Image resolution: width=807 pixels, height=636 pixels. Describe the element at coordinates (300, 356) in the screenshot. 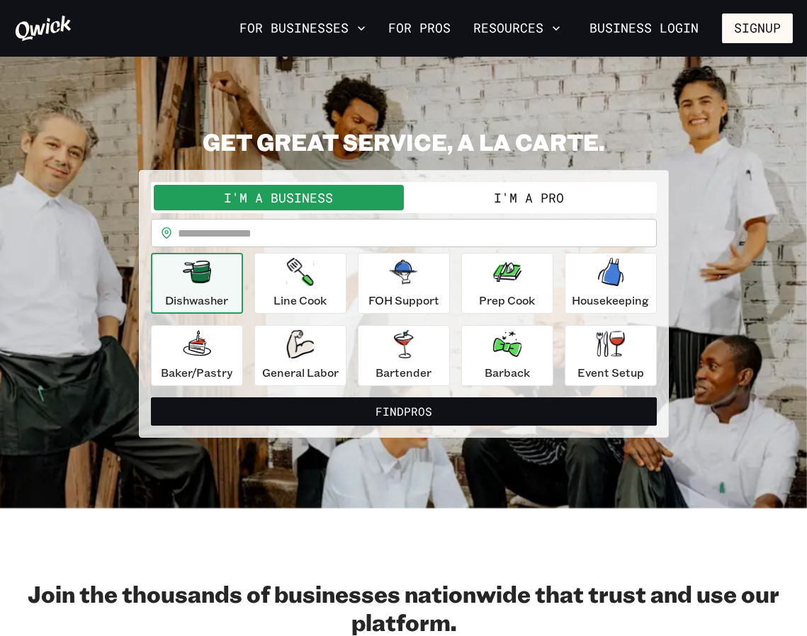

I see `button: General Labor` at that location.